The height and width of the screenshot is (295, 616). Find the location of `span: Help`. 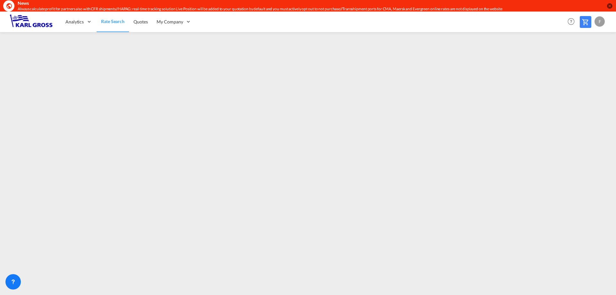

span: Help is located at coordinates (571, 21).